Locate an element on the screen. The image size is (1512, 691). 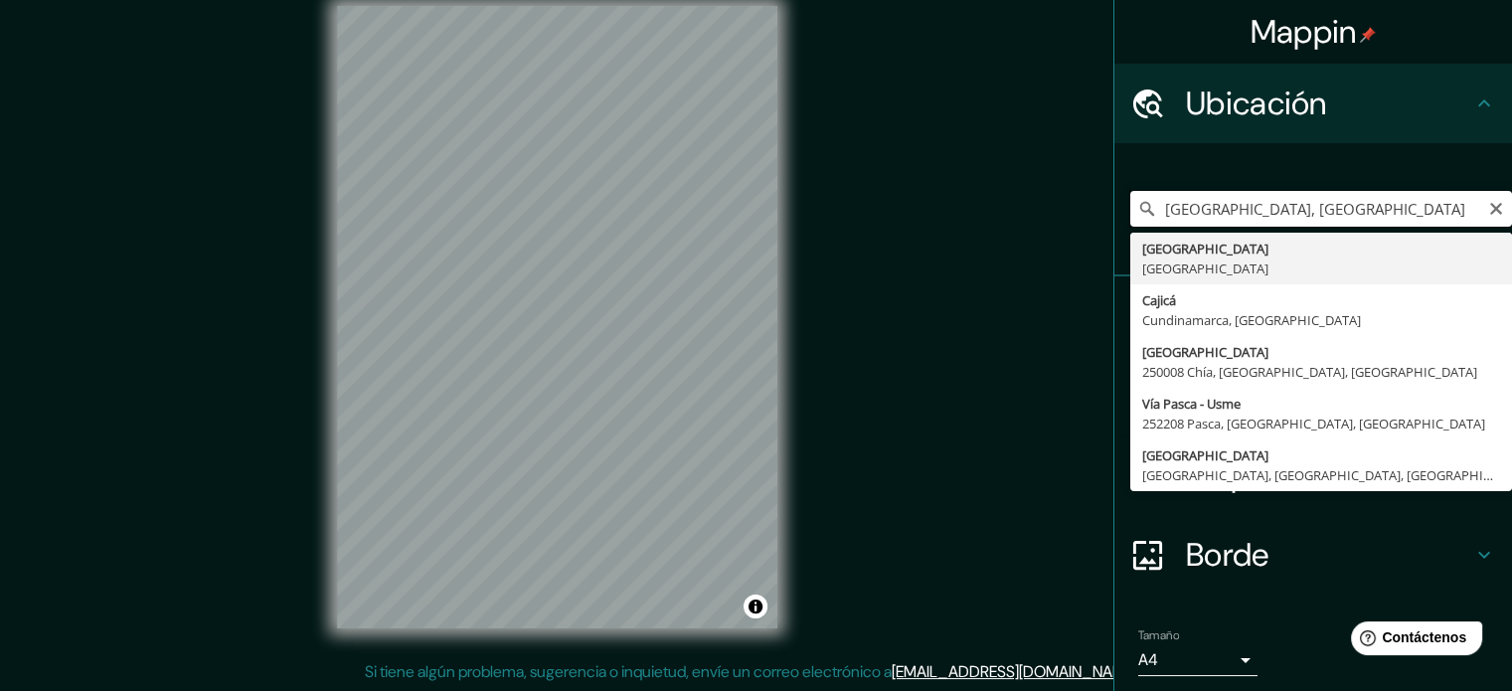
button: Claro is located at coordinates (1496, 207).